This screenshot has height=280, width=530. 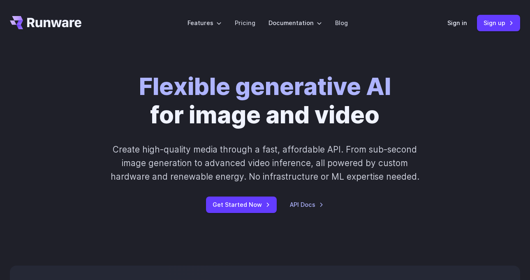 I want to click on a: Go to /, so click(x=46, y=23).